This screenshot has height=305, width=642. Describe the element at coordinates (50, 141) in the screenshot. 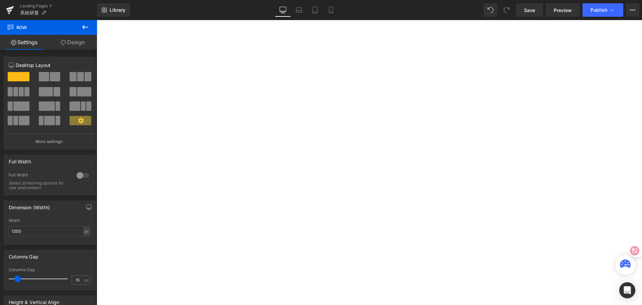

I see `button: More settings` at that location.